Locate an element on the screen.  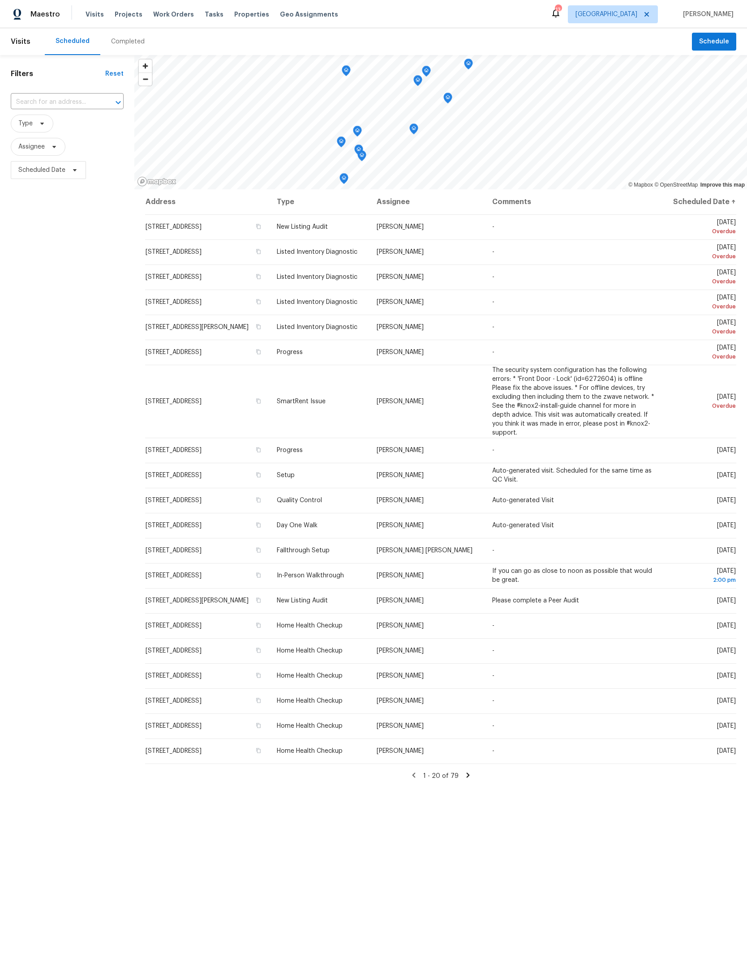
span: Tasks is located at coordinates (214, 14).